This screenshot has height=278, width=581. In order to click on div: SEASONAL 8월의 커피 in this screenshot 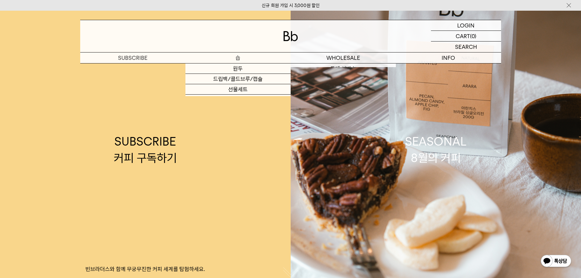, I will do `click(435, 149)`.